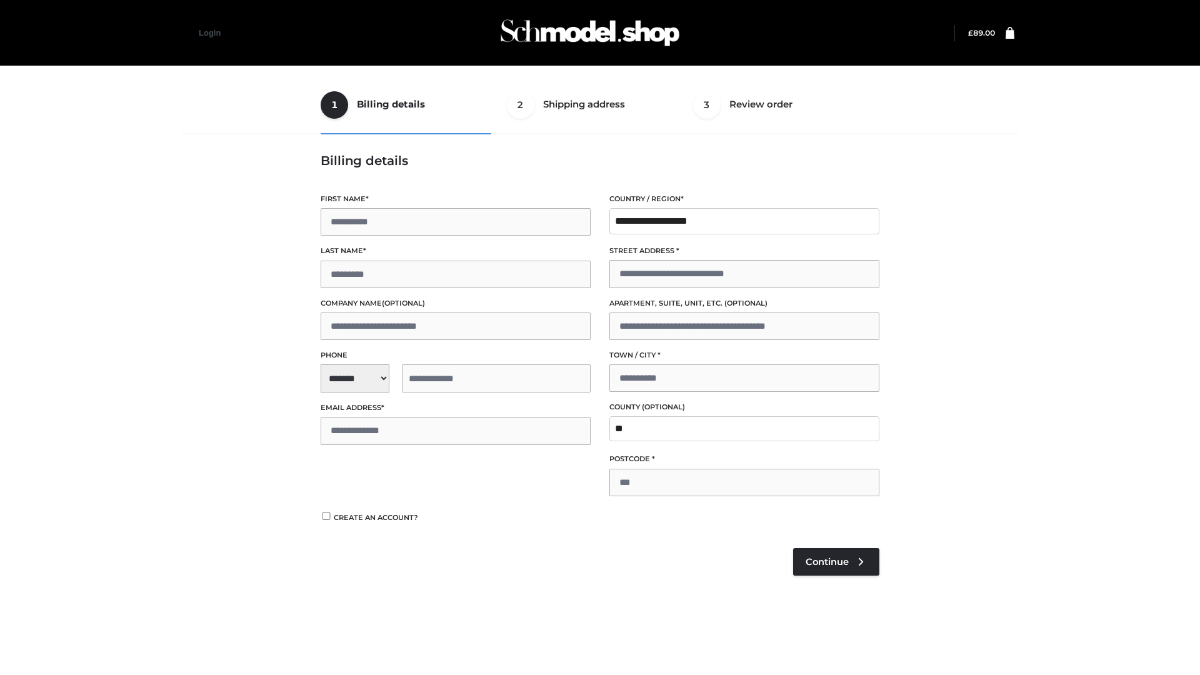 The image size is (1200, 675). What do you see at coordinates (981, 32) in the screenshot?
I see `bdi: 89.00` at bounding box center [981, 32].